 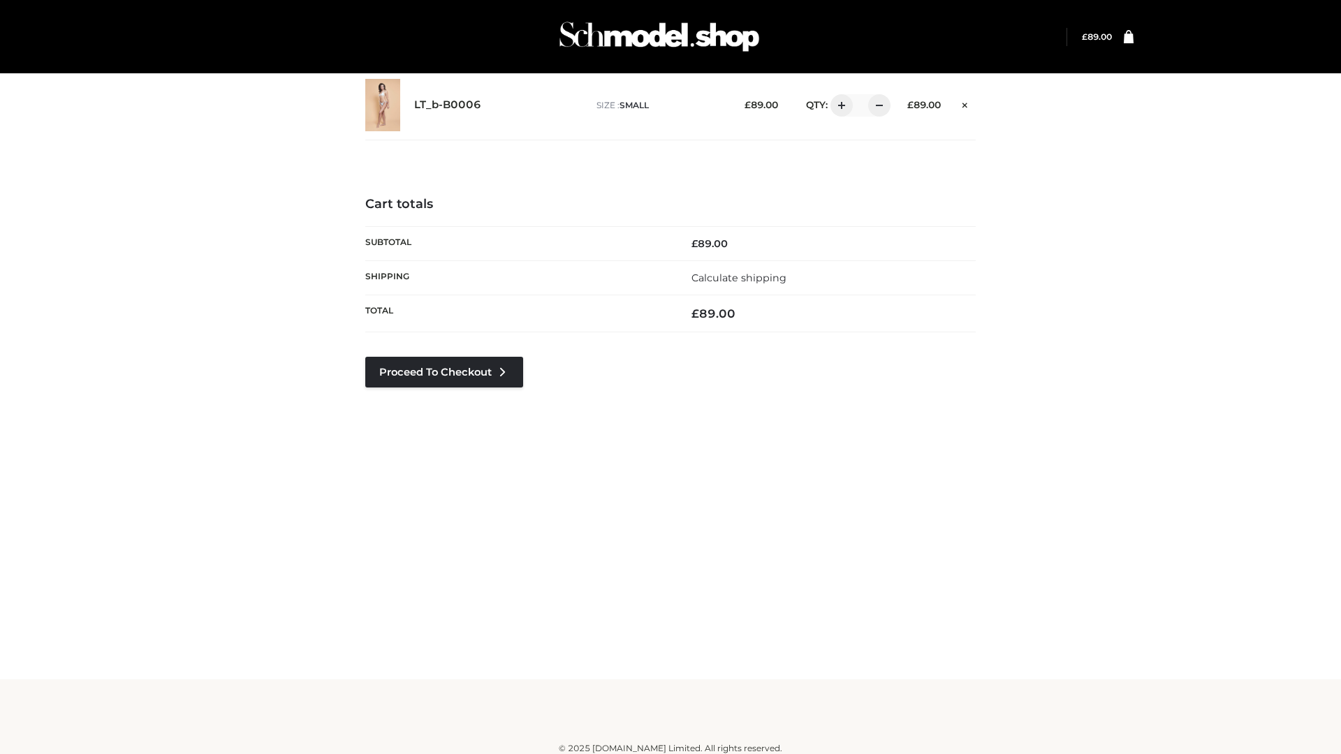 What do you see at coordinates (659, 36) in the screenshot?
I see `img: Schmodel Admin 964` at bounding box center [659, 36].